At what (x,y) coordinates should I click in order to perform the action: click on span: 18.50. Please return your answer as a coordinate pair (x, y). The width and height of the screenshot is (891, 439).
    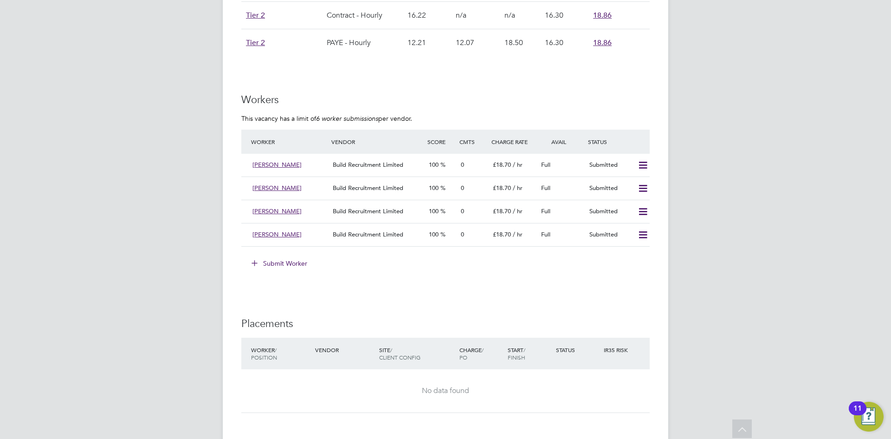
    Looking at the image, I should click on (514, 43).